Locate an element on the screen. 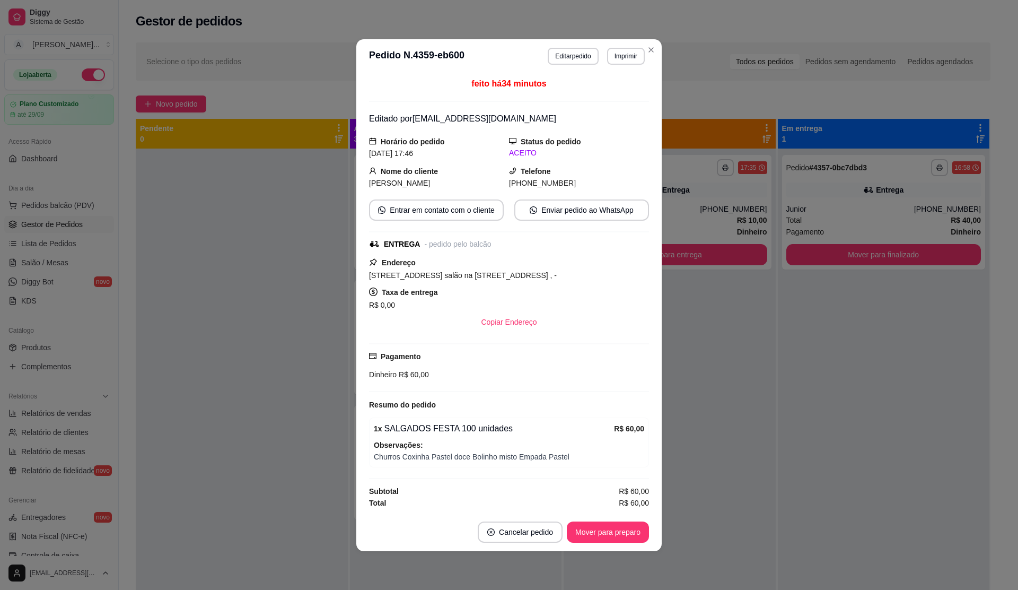 The height and width of the screenshot is (590, 1018). button: Copiar Endereço is located at coordinates (509, 322).